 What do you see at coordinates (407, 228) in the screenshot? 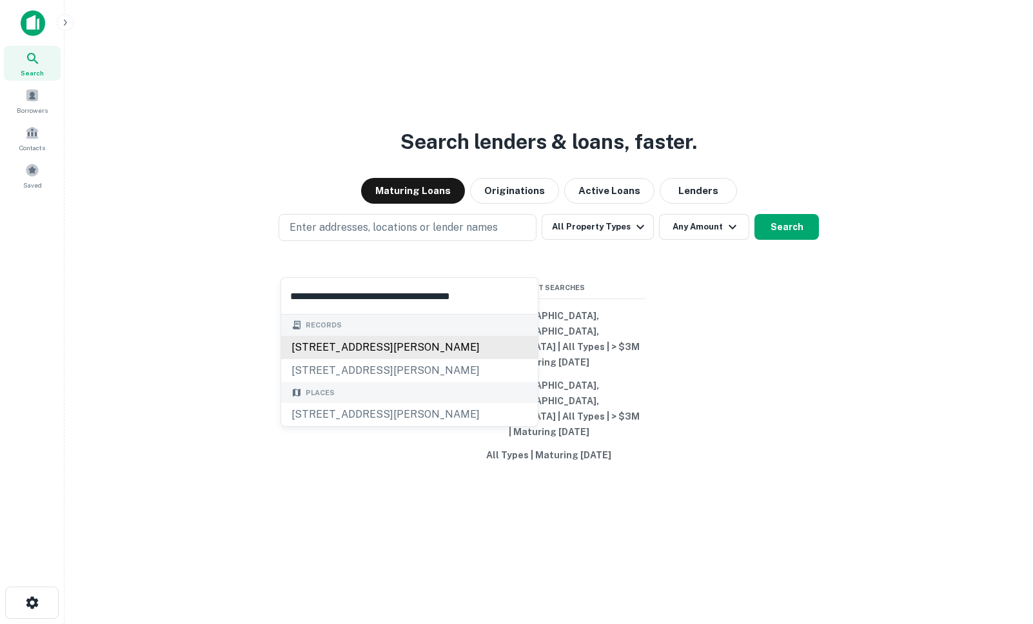
I see `button: Enter addresses, locations or lender names` at bounding box center [407, 228].